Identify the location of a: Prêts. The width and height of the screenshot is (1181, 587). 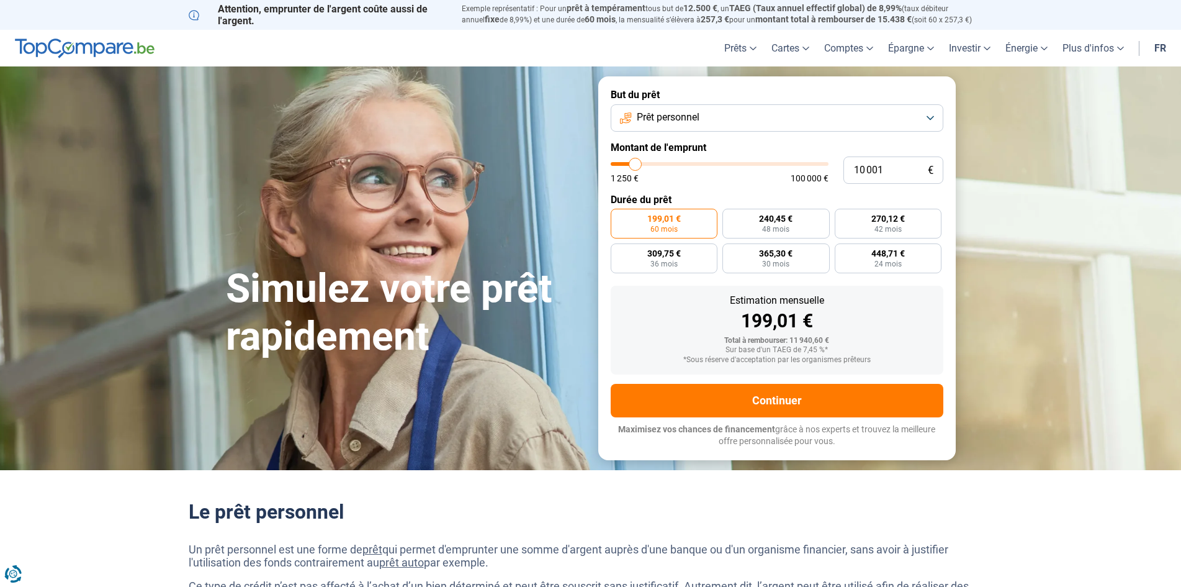
(741, 48).